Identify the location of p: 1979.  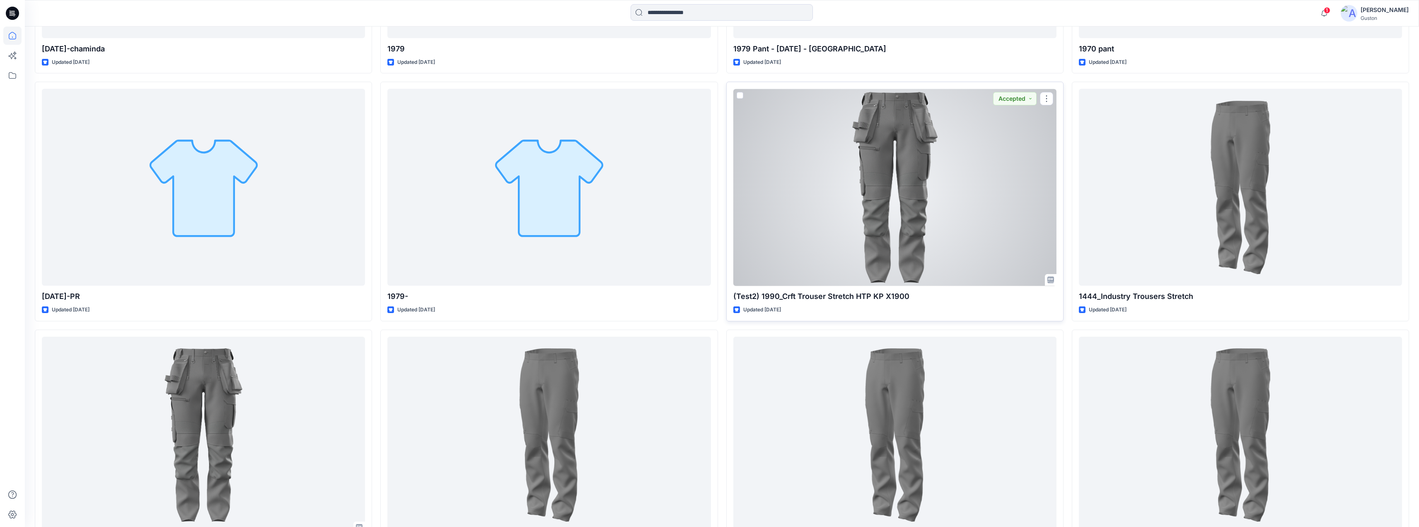
(549, 49).